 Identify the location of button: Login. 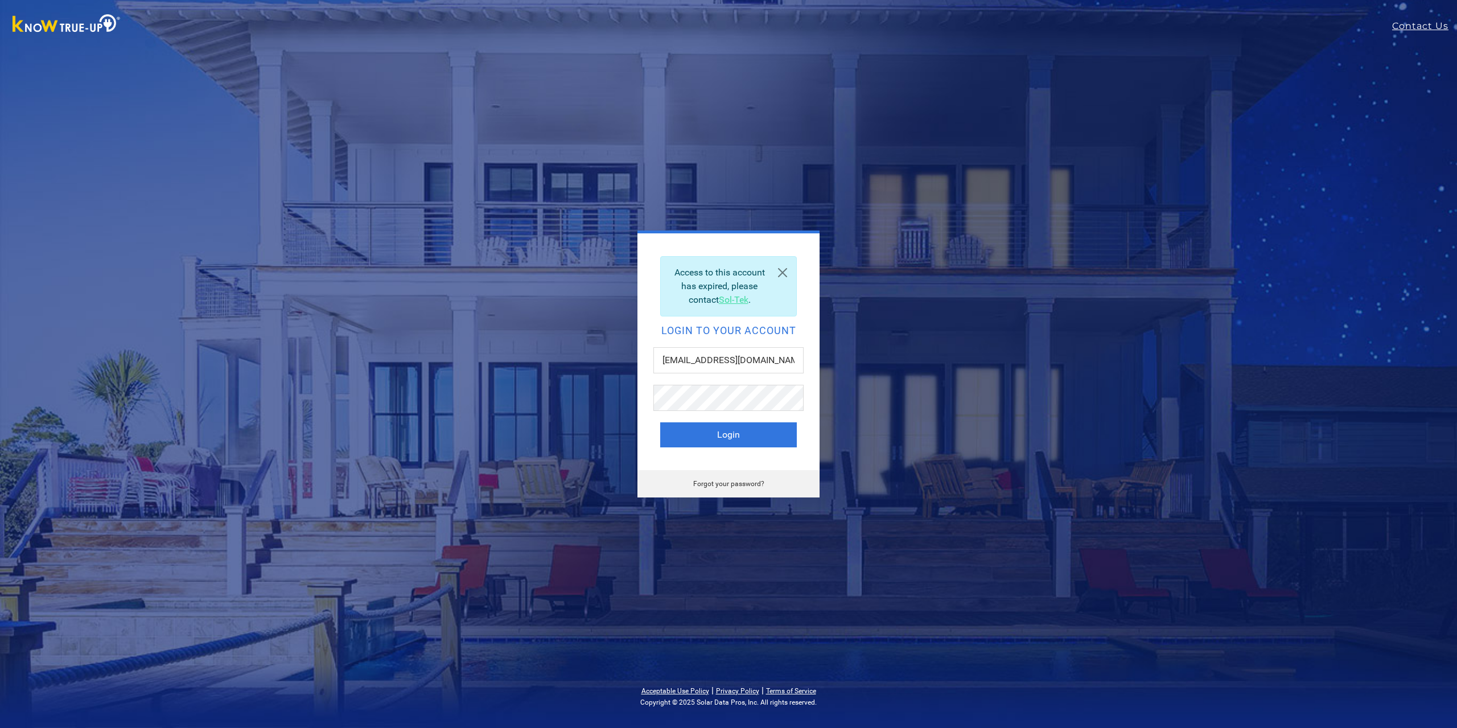
(729, 435).